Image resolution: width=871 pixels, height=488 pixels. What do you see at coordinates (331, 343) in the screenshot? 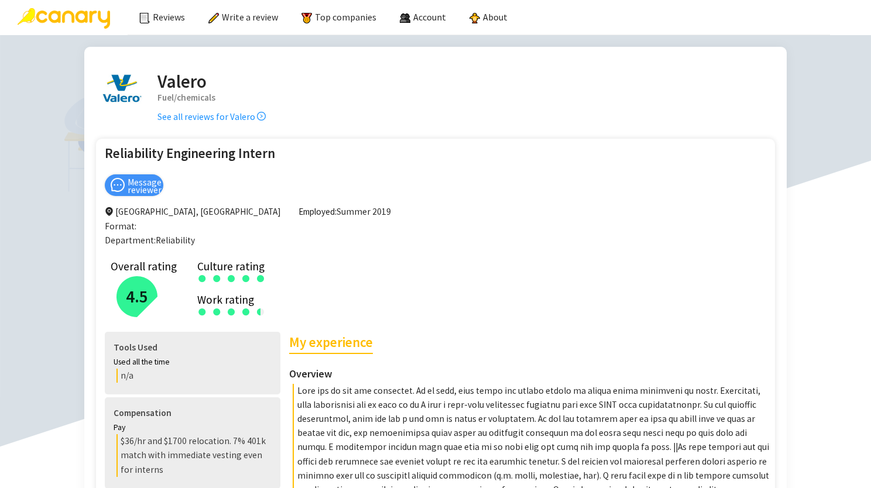
I see `h2: My experience` at bounding box center [331, 343].